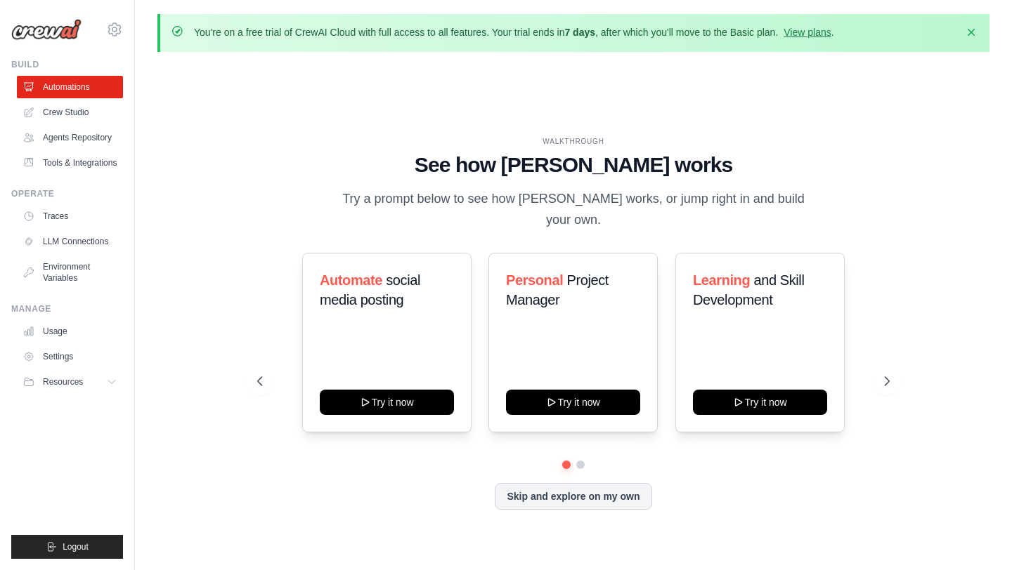 The image size is (1012, 570). I want to click on span: Learning, so click(721, 280).